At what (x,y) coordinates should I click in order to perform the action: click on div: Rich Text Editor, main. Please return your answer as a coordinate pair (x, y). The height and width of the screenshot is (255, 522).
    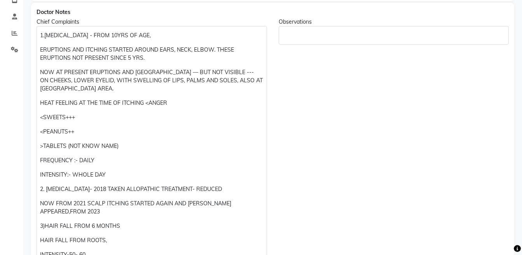
    Looking at the image, I should click on (394, 35).